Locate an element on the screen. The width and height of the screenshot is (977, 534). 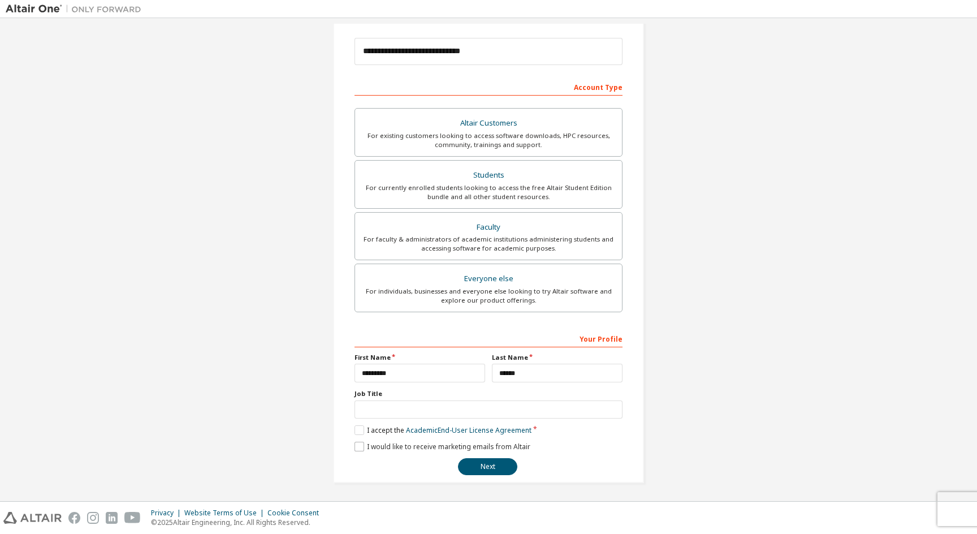
div: Privacy is located at coordinates (167, 513).